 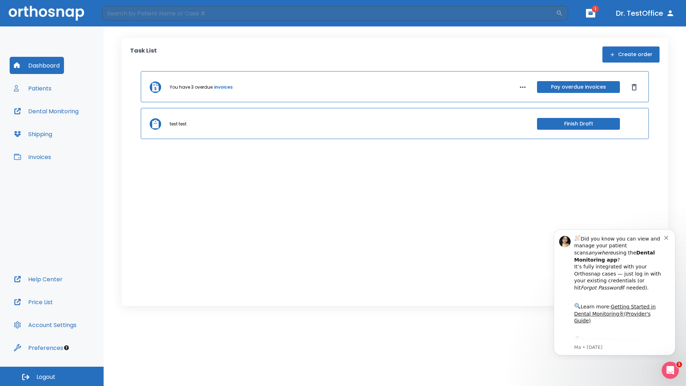 What do you see at coordinates (38, 279) in the screenshot?
I see `button: Help Center` at bounding box center [38, 279].